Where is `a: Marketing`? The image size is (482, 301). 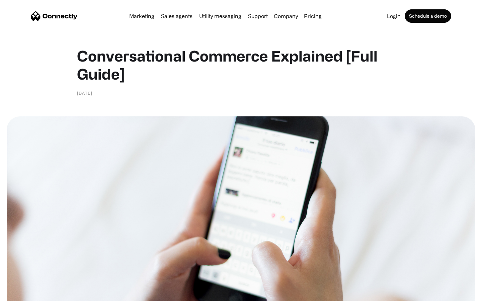
a: Marketing is located at coordinates (142, 16).